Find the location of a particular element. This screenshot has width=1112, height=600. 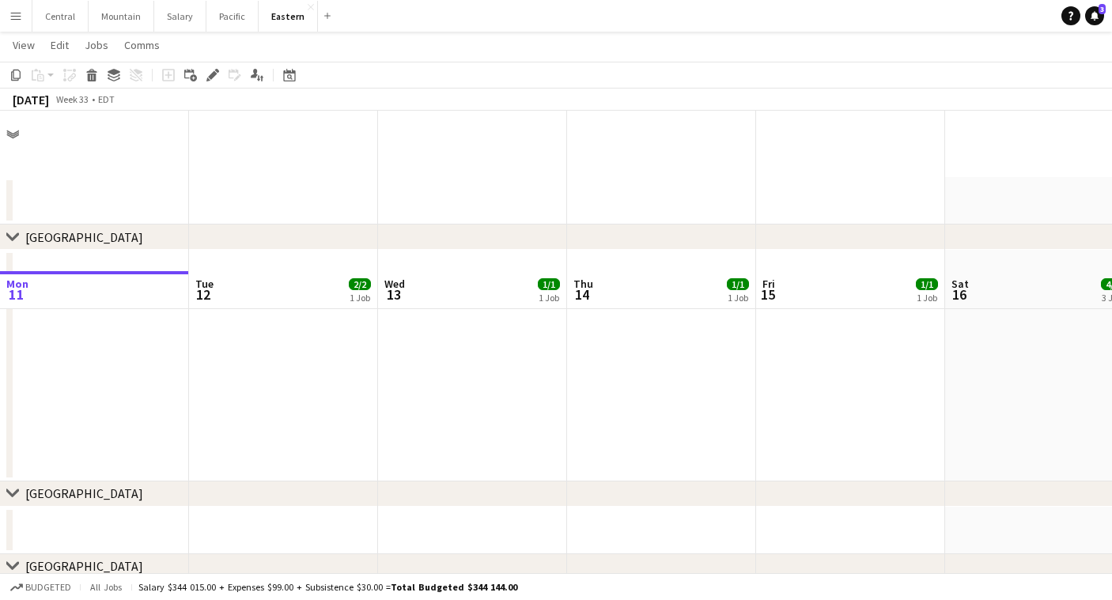

a: Edit is located at coordinates (59, 45).